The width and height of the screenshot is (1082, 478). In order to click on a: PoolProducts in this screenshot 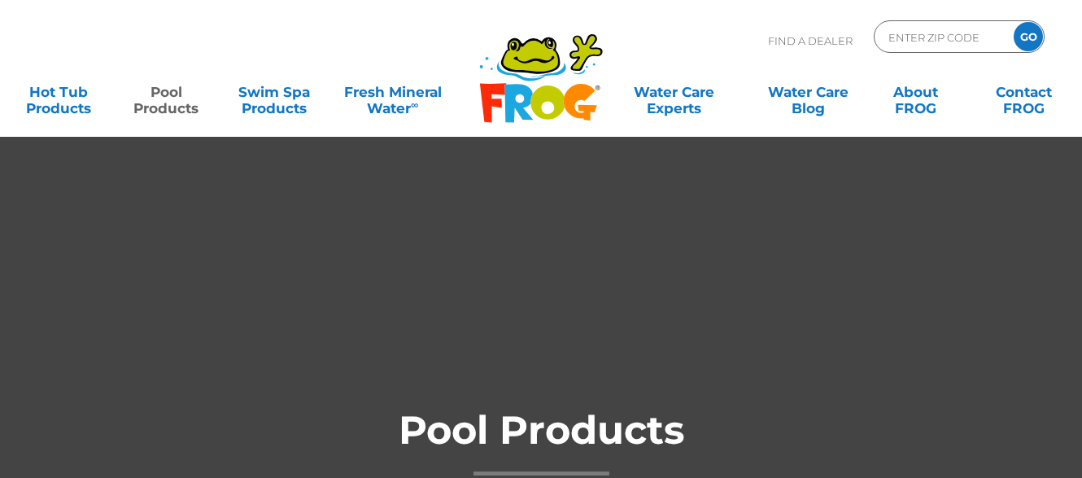, I will do `click(166, 92)`.